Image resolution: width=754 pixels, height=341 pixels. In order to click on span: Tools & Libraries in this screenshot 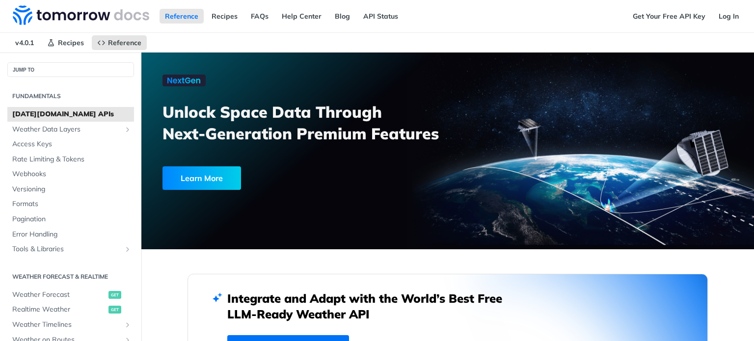, I will do `click(67, 249)`.